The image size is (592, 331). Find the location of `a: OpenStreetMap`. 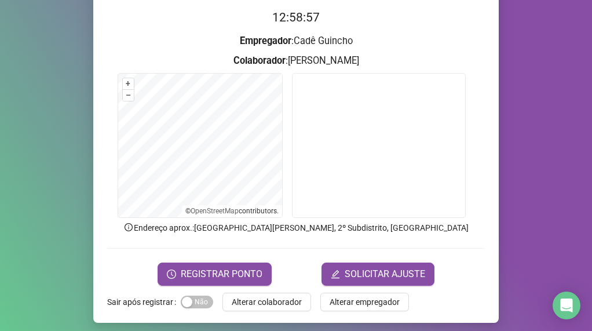

a: OpenStreetMap is located at coordinates (214, 211).